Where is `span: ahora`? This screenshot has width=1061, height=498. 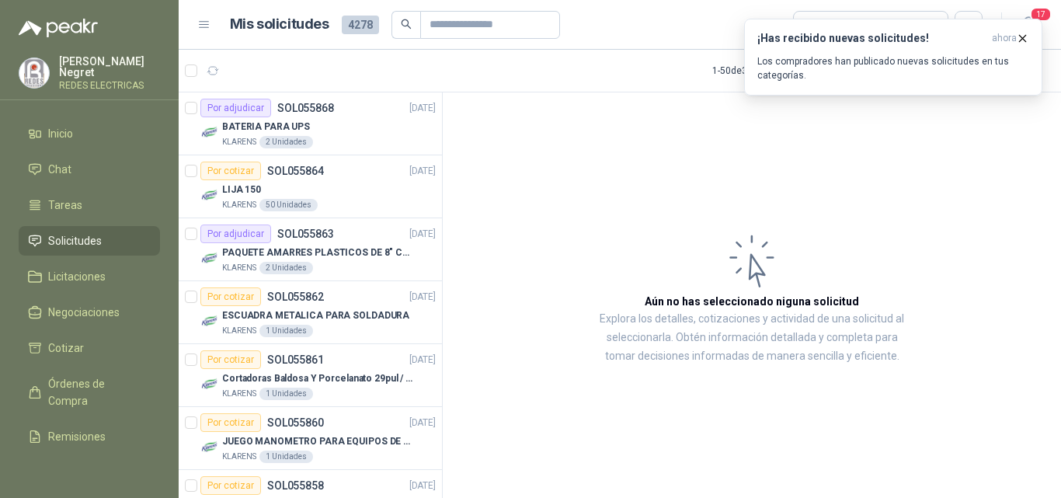 span: ahora is located at coordinates (1004, 38).